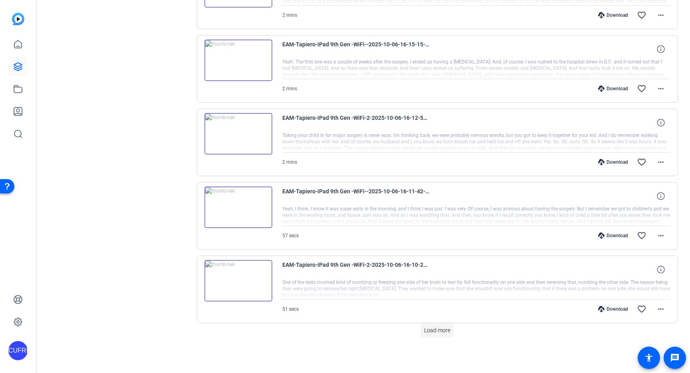  Describe the element at coordinates (437, 330) in the screenshot. I see `span: Load more` at that location.